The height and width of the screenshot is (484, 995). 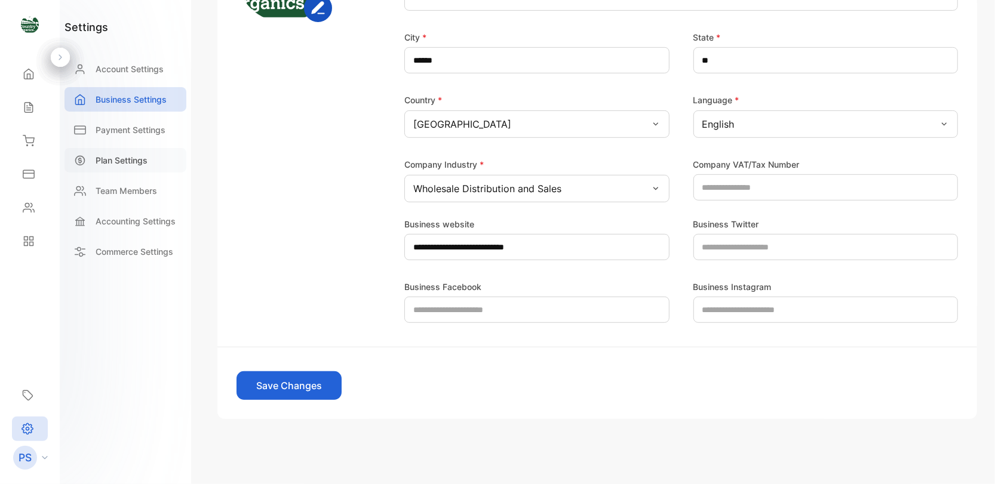 What do you see at coordinates (121, 160) in the screenshot?
I see `p: Plan Settings` at bounding box center [121, 160].